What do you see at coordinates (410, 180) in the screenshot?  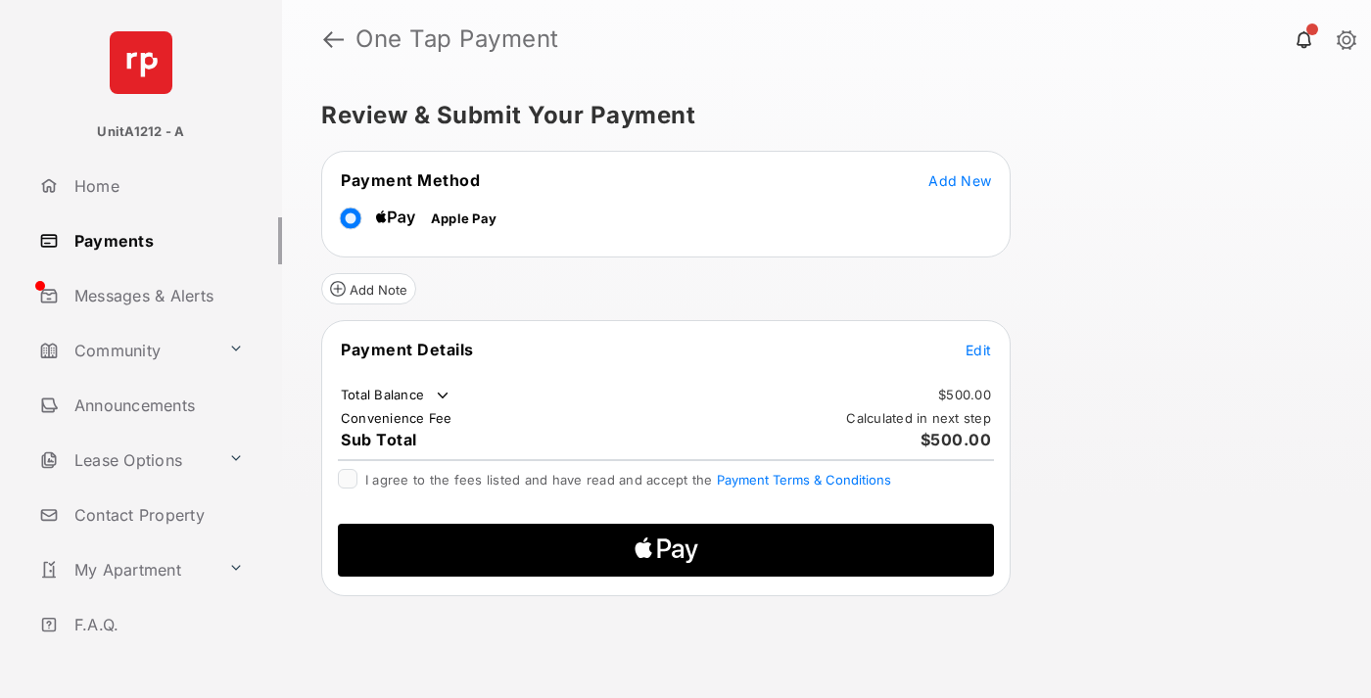 I see `span: Payment Method` at bounding box center [410, 180].